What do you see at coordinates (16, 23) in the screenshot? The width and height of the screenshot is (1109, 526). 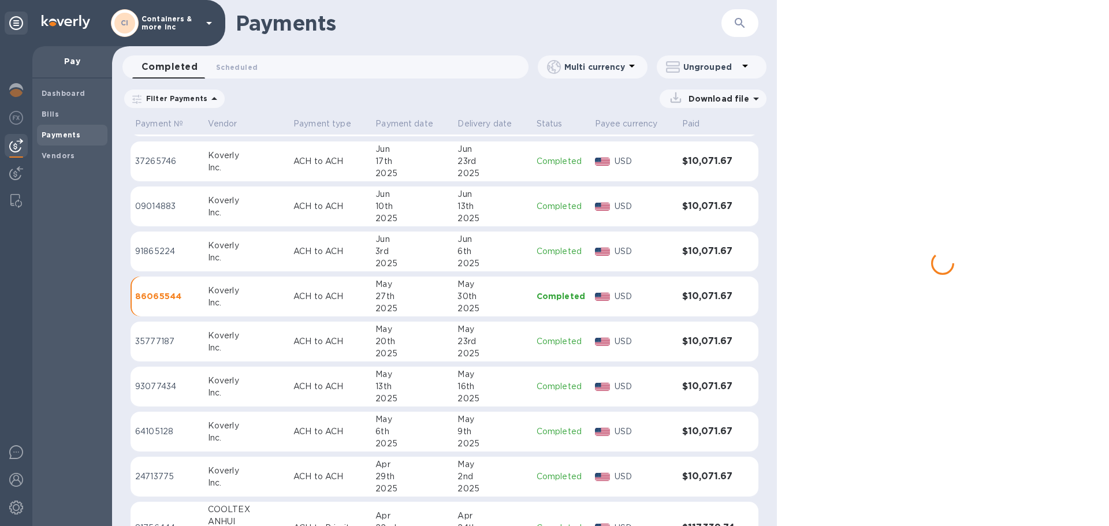 I see `div: Unpin categories` at bounding box center [16, 23].